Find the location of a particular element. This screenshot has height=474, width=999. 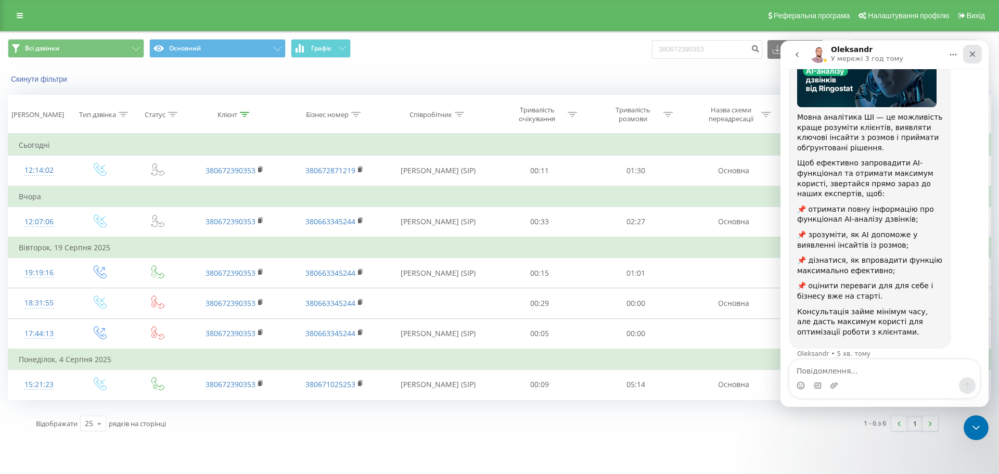

td: 00:09 is located at coordinates (540, 384).